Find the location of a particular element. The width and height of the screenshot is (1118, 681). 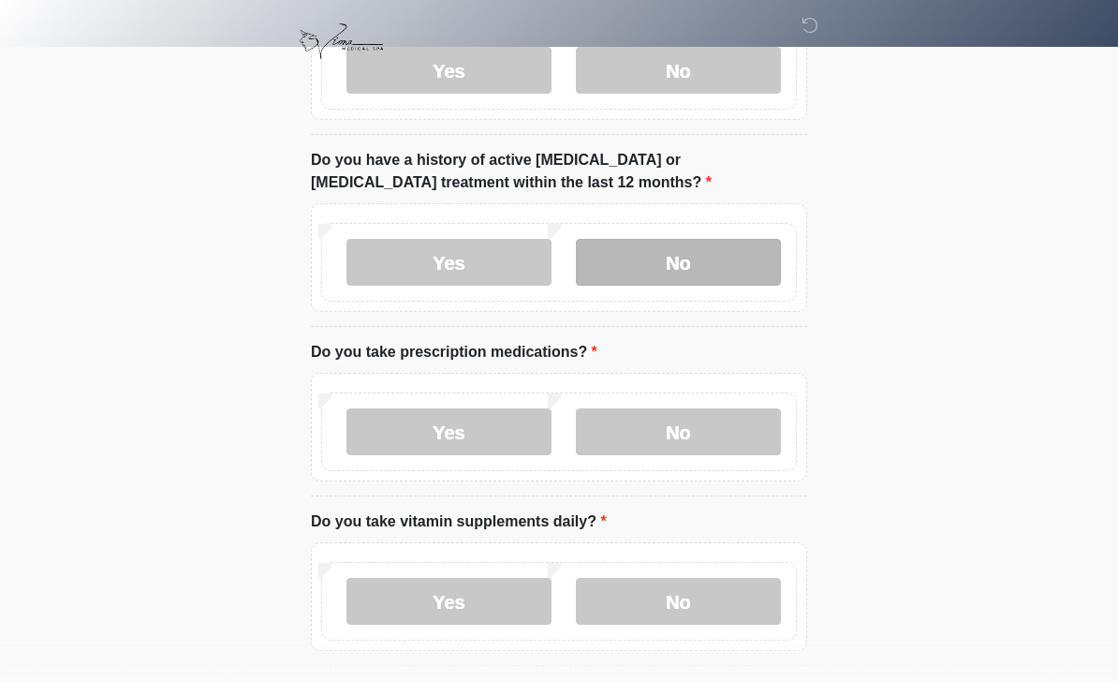

label: Do you take vitamin supplements daily? is located at coordinates (459, 522).